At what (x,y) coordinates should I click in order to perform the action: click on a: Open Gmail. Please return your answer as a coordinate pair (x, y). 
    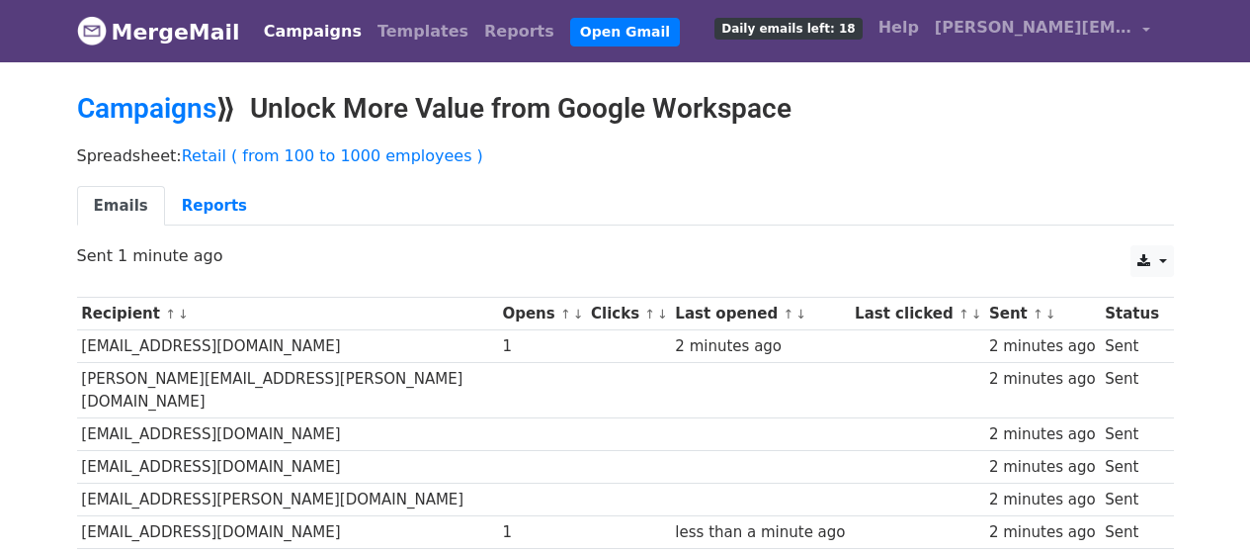
    Looking at the image, I should click on (625, 32).